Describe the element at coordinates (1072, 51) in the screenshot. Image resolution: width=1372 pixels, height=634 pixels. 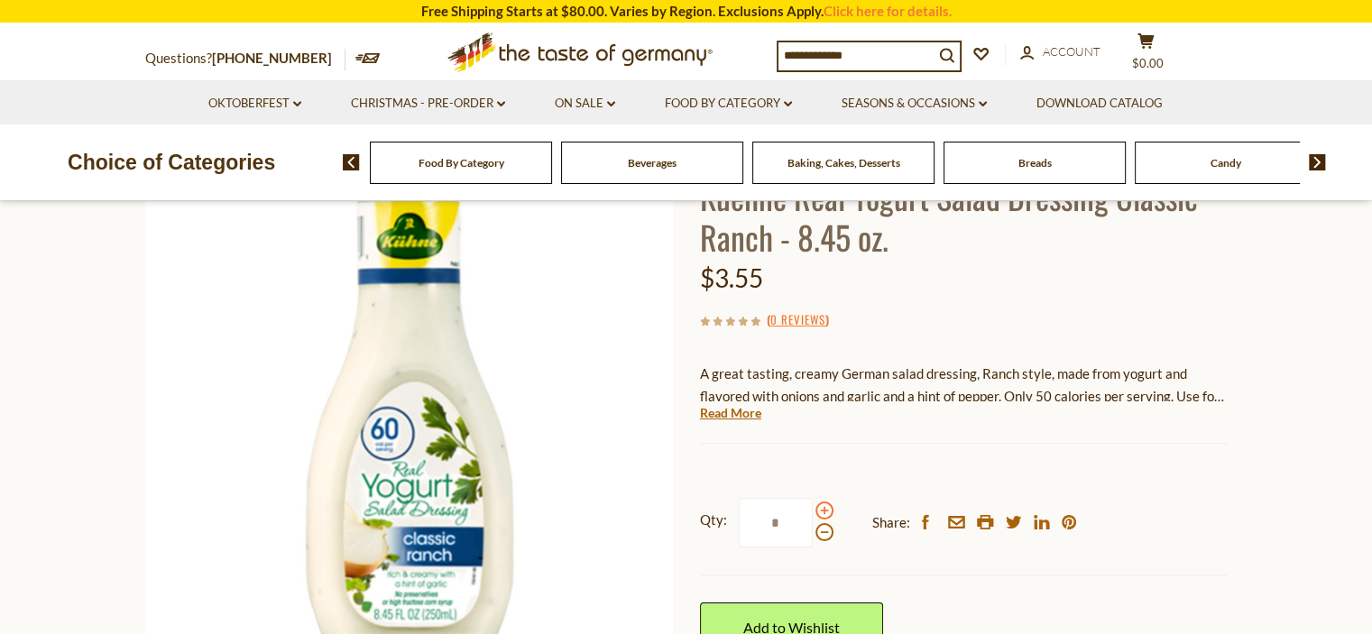
I see `span: Account` at that location.